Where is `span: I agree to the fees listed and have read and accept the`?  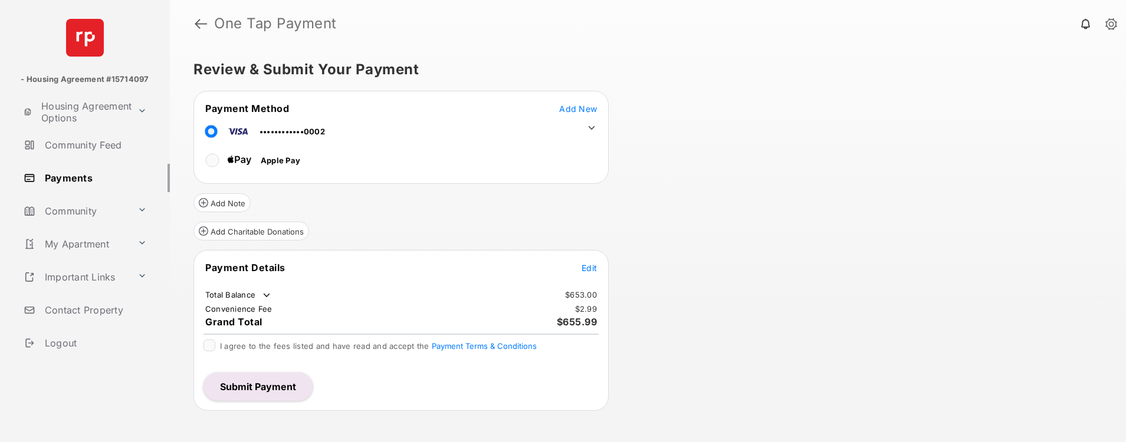
span: I agree to the fees listed and have read and accept the is located at coordinates (378, 346).